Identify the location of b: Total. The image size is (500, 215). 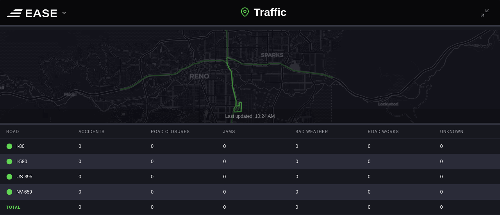
(33, 208).